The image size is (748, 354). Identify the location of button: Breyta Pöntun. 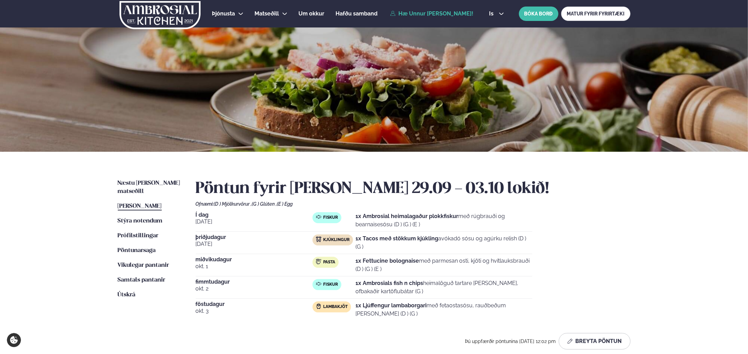
(594, 341).